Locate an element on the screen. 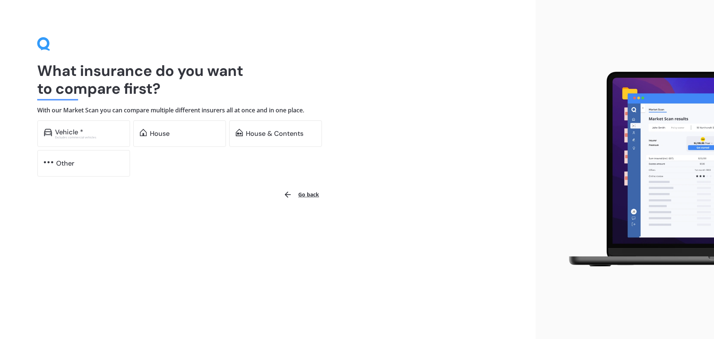 This screenshot has height=339, width=714. div: Other is located at coordinates (65, 163).